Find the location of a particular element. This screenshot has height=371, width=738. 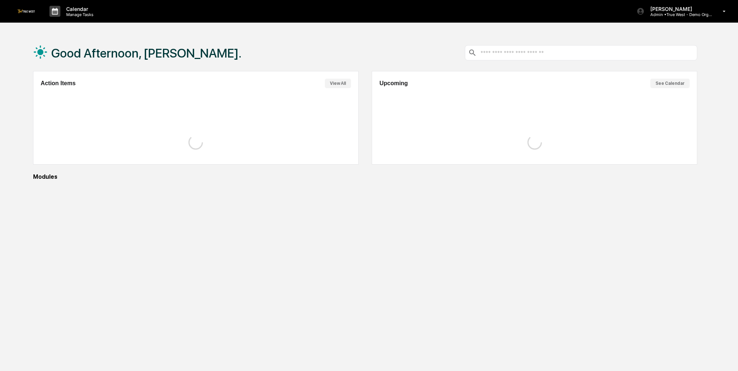

a: View All is located at coordinates (338, 83).